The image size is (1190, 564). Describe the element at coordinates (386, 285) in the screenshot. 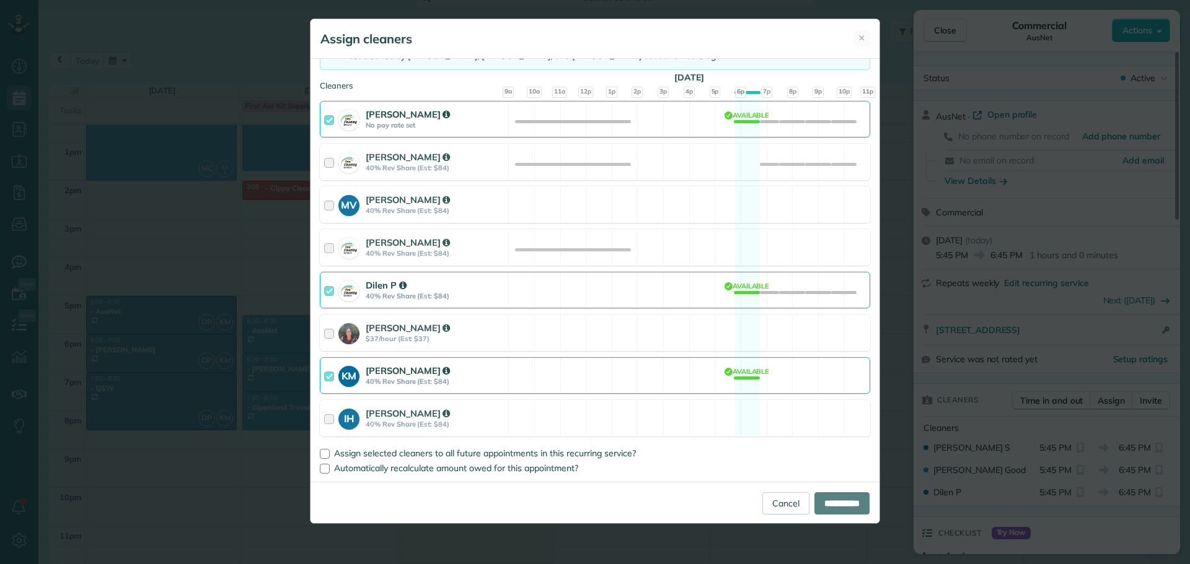

I see `strong: Dilen P` at that location.